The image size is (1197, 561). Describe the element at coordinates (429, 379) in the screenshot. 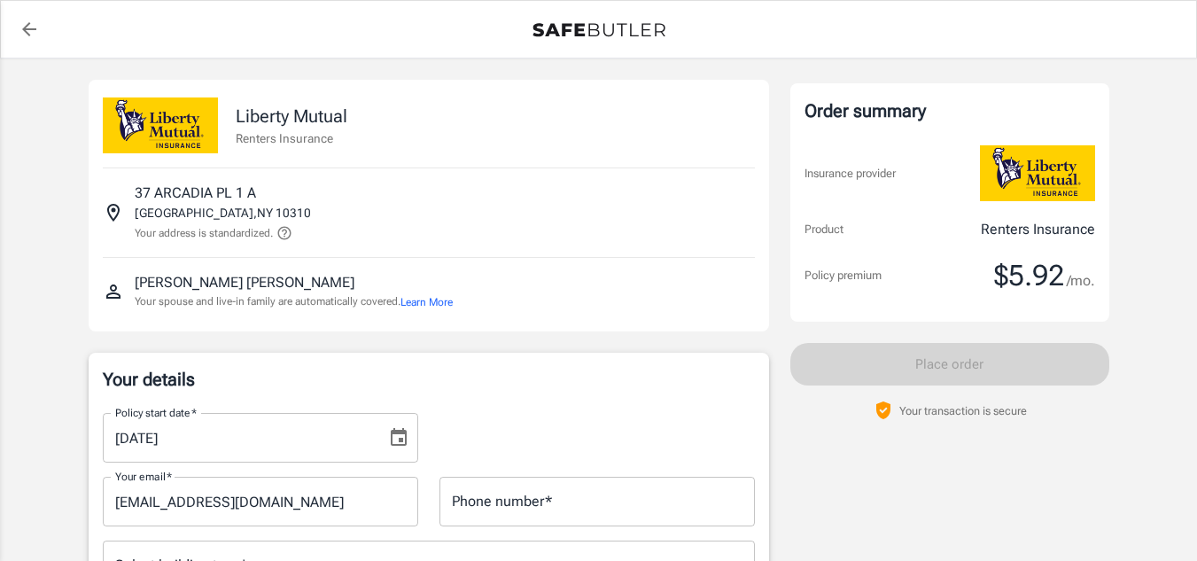

I see `p: Your details` at that location.